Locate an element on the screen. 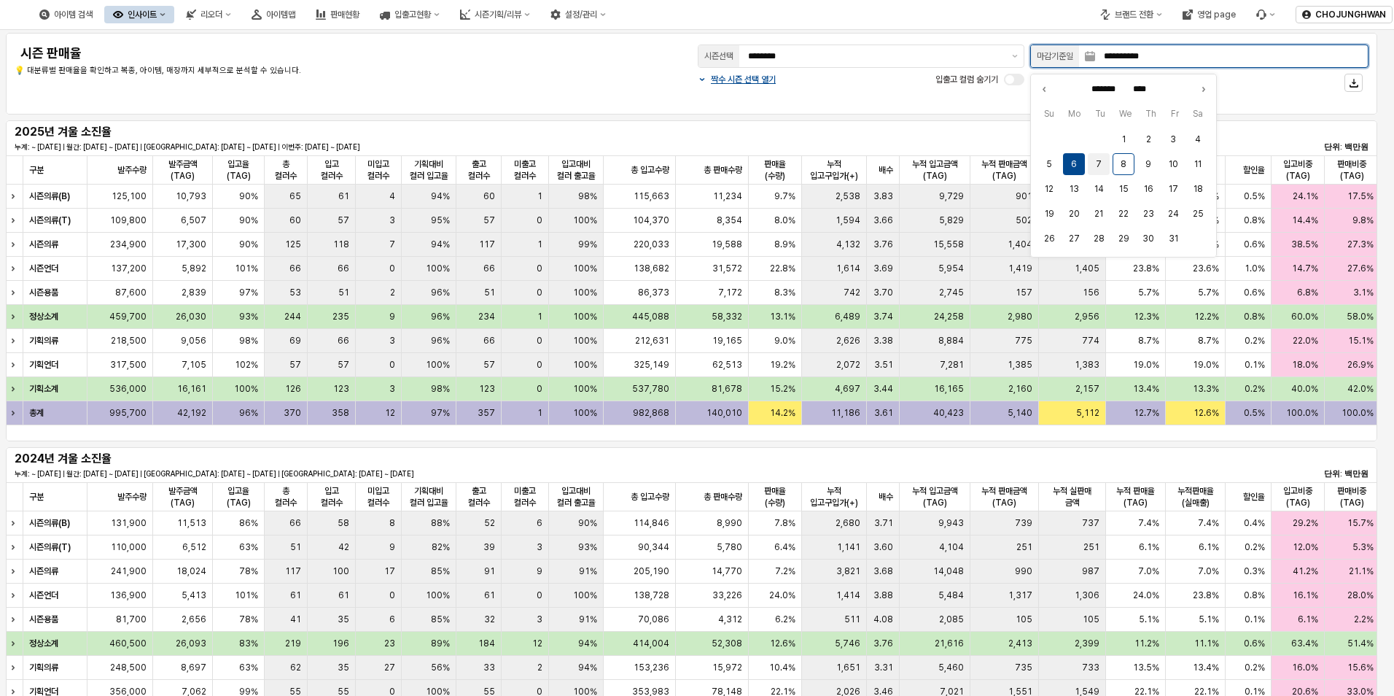  div: 버그 제보 및 기능 개선 요청 is located at coordinates (1266, 15).